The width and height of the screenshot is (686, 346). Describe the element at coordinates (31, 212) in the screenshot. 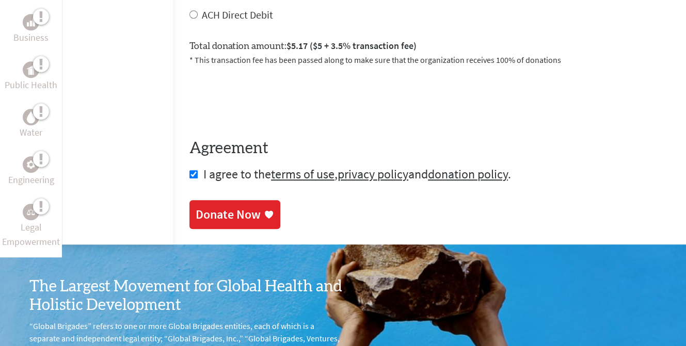

I see `img: Legal Empowerment` at that location.